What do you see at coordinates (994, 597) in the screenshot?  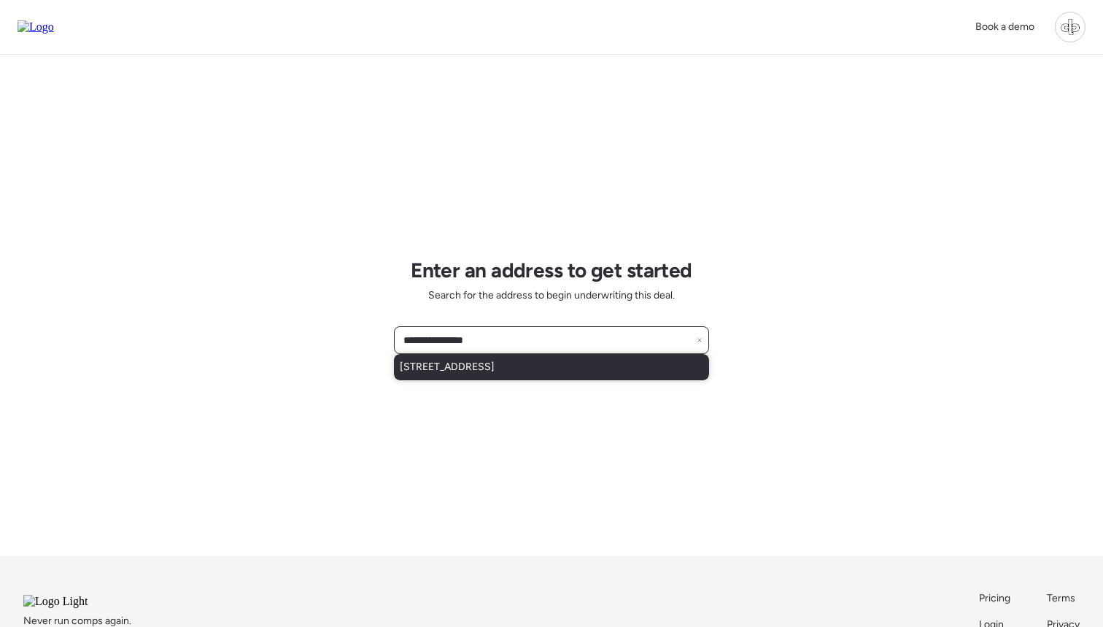 I see `span: Pricing` at bounding box center [994, 597].